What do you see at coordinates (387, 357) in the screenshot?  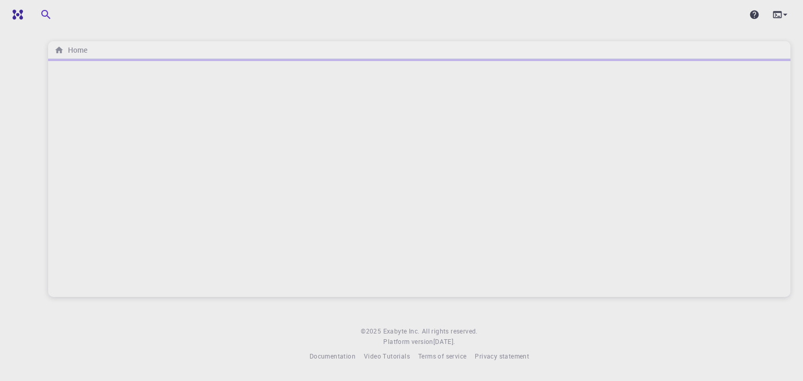 I see `a: Video Tutorials` at bounding box center [387, 357].